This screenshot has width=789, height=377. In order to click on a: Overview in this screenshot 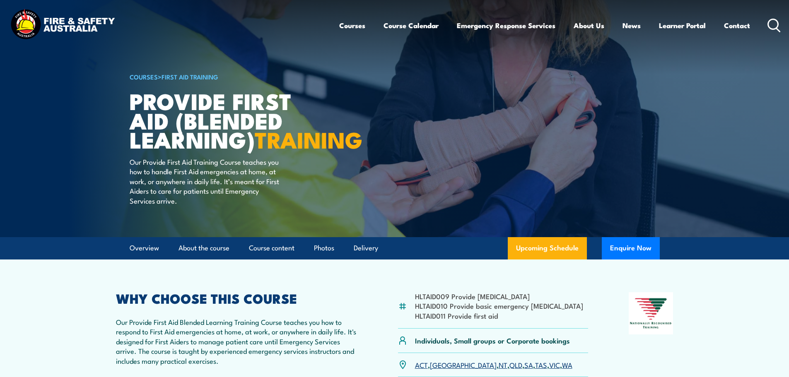, I will do `click(144, 248)`.